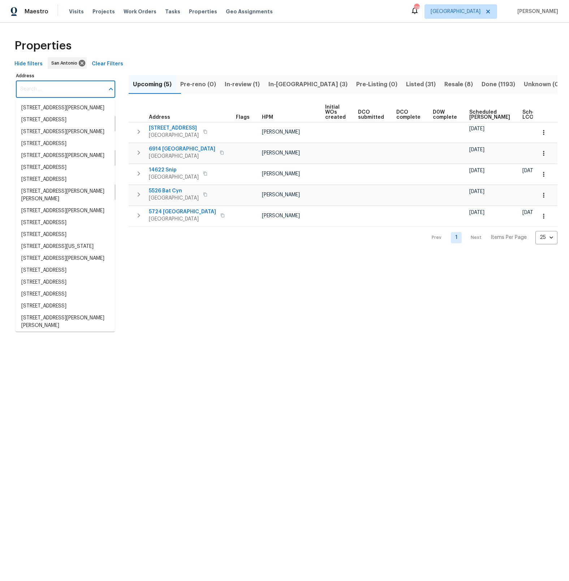  What do you see at coordinates (173, 12) in the screenshot?
I see `span: Tasks` at bounding box center [173, 12].